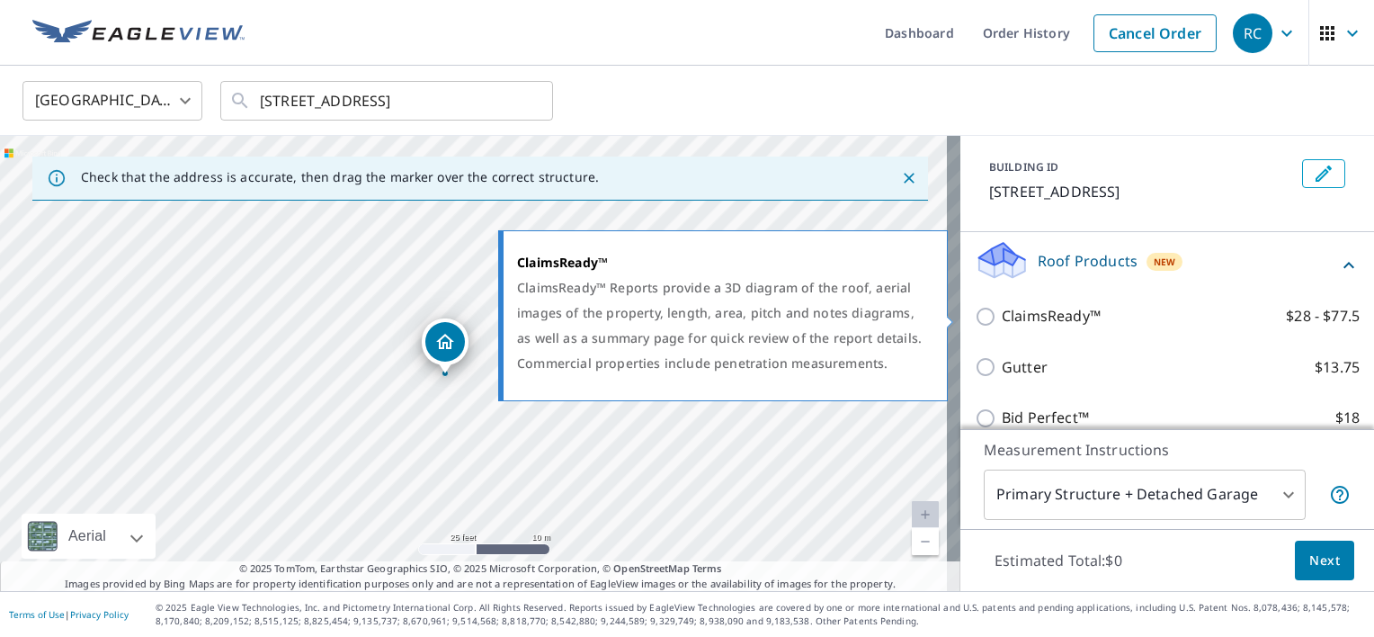  Describe the element at coordinates (480, 568) in the screenshot. I see `span: © 2025 TomTom, Earthstar Geographics SIO, © 2025 Microsoft Corporation, ©` at that location.